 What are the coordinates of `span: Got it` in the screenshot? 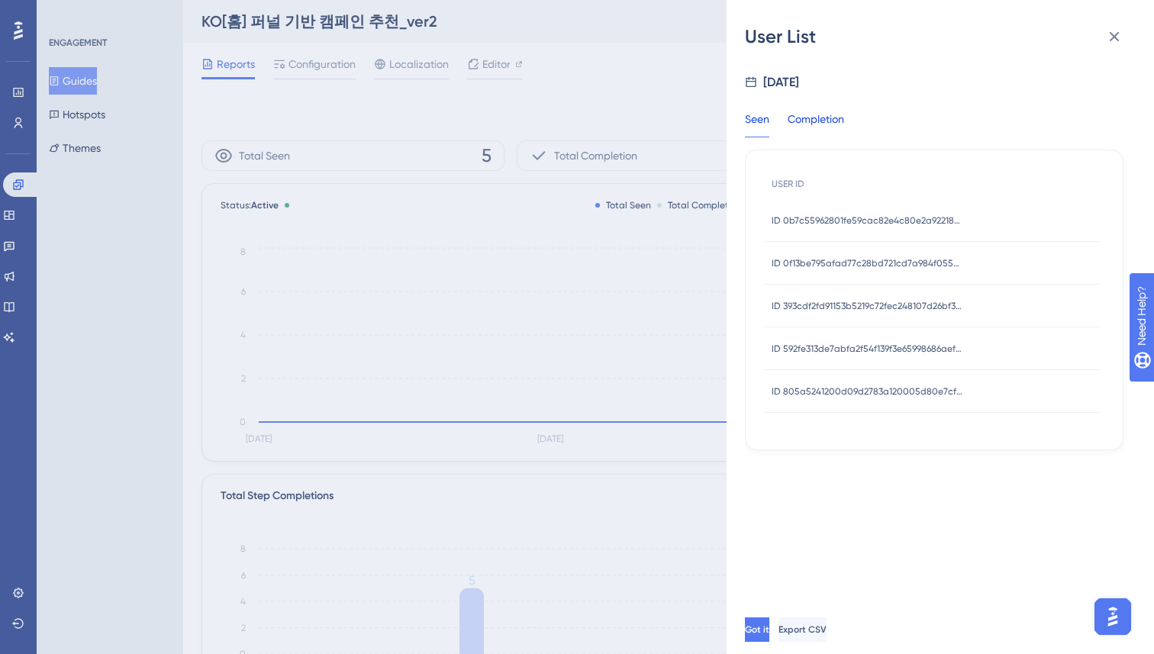 It's located at (757, 630).